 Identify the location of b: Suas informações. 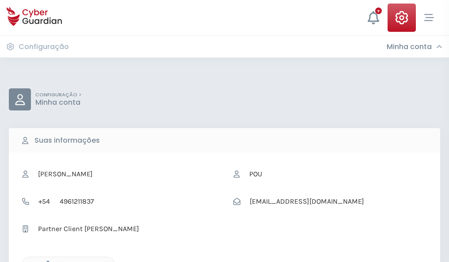
(67, 140).